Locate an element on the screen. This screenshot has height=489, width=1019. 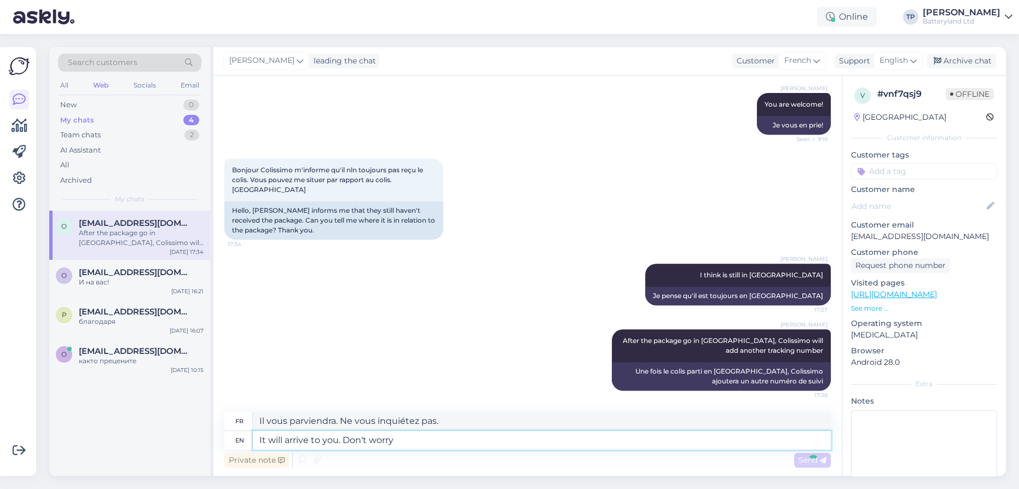
div: Archived is located at coordinates (76, 181).